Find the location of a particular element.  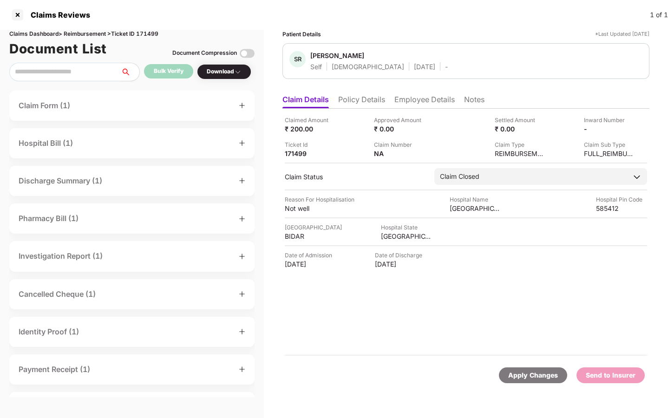

div: Send to Insurer is located at coordinates (610, 375).